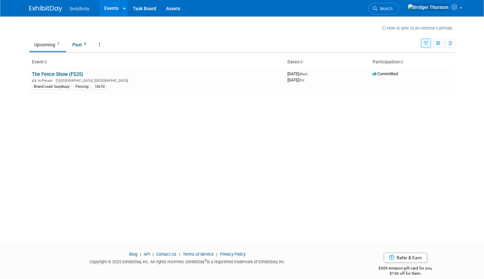 This screenshot has height=279, width=484. What do you see at coordinates (405, 273) in the screenshot?
I see `div: $150 off for them.` at bounding box center [405, 273].